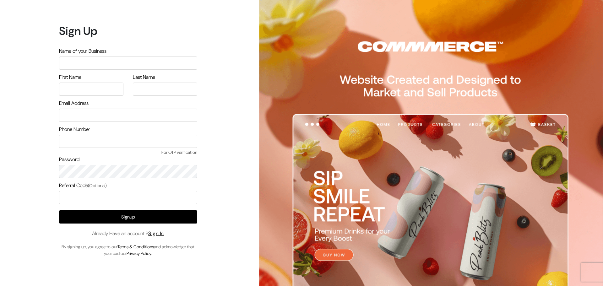  What do you see at coordinates (144, 77) in the screenshot?
I see `label: Last Name` at bounding box center [144, 77].